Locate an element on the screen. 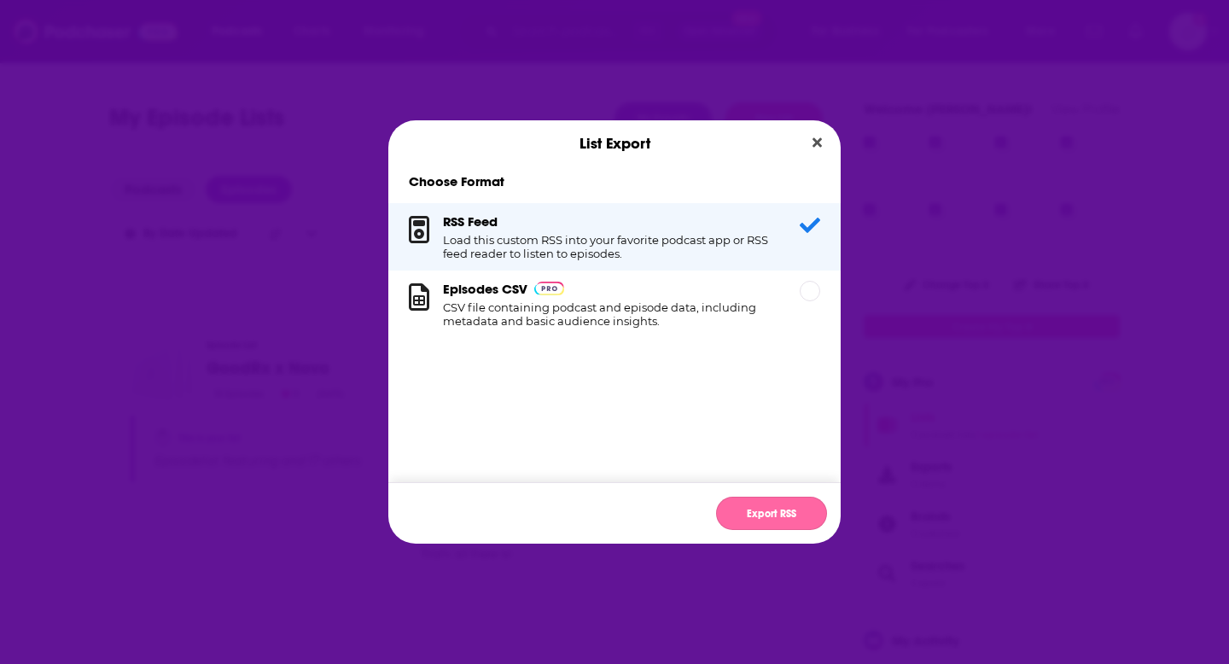  h1: CSV file containing podcast and episode data, including metadata and basic audience insights. is located at coordinates (611, 314).